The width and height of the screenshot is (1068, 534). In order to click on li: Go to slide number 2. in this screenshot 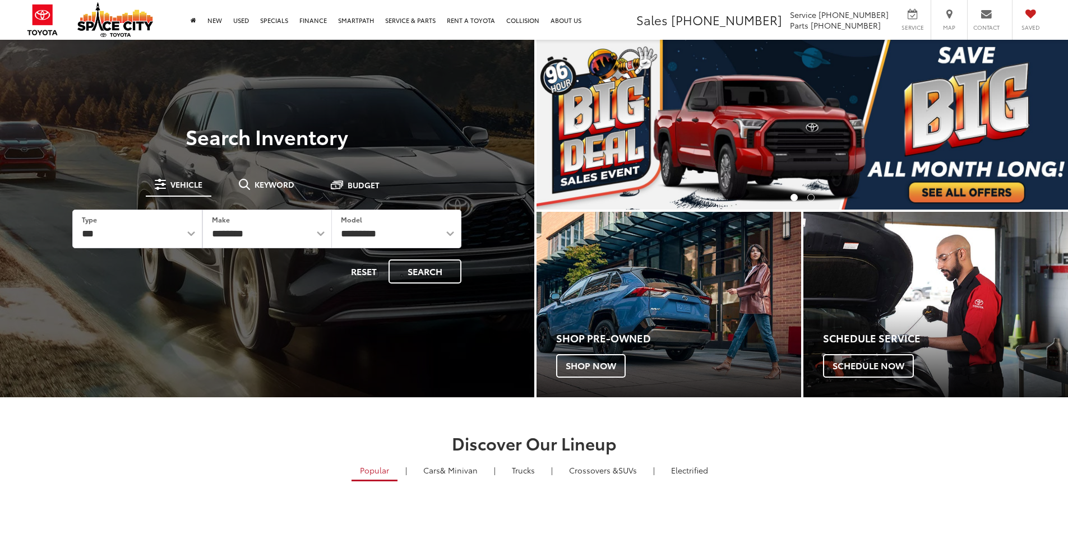, I will do `click(811, 197)`.